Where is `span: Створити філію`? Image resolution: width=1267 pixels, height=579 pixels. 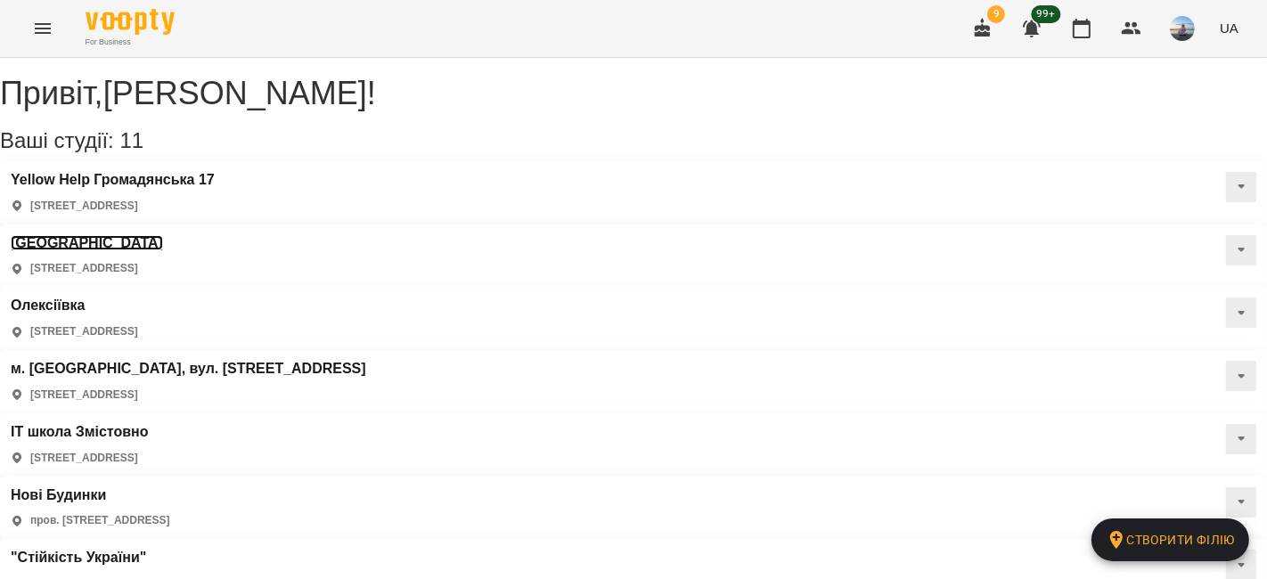 span: Створити філію is located at coordinates (1170, 540).